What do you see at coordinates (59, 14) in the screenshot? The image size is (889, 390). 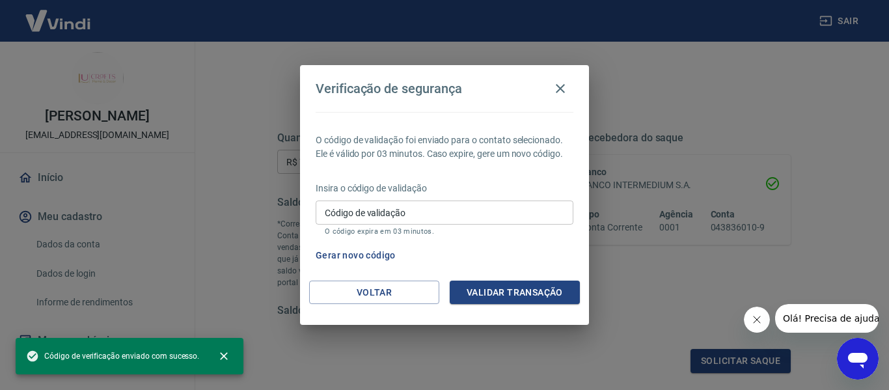 I see `span: Olá! Precisa de ajuda?` at bounding box center [59, 14].